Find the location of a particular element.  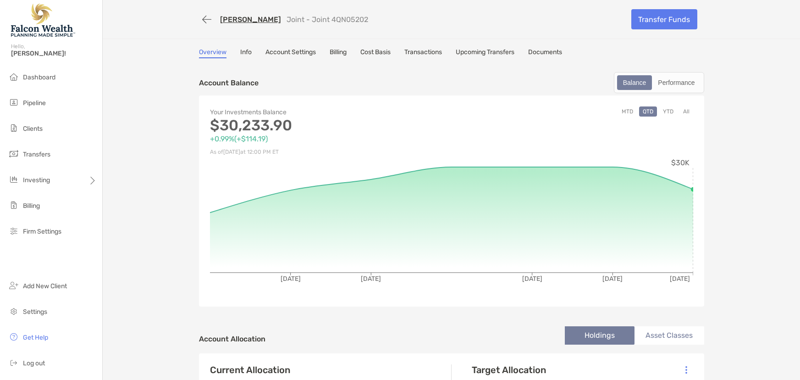

button: QTD is located at coordinates (648, 111).